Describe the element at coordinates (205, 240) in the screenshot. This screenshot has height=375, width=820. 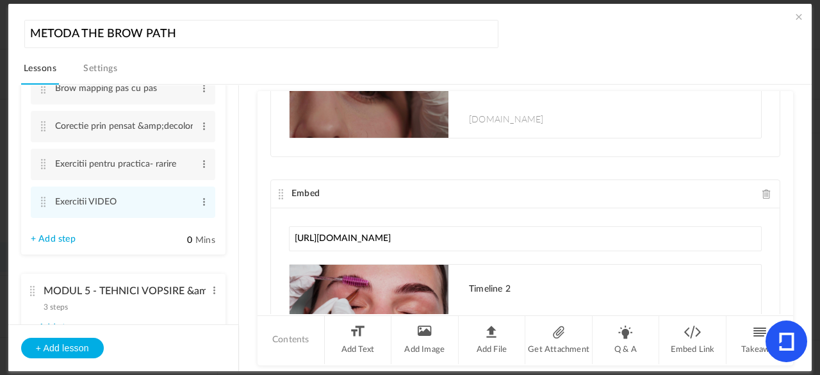
I see `span: Mins` at that location.